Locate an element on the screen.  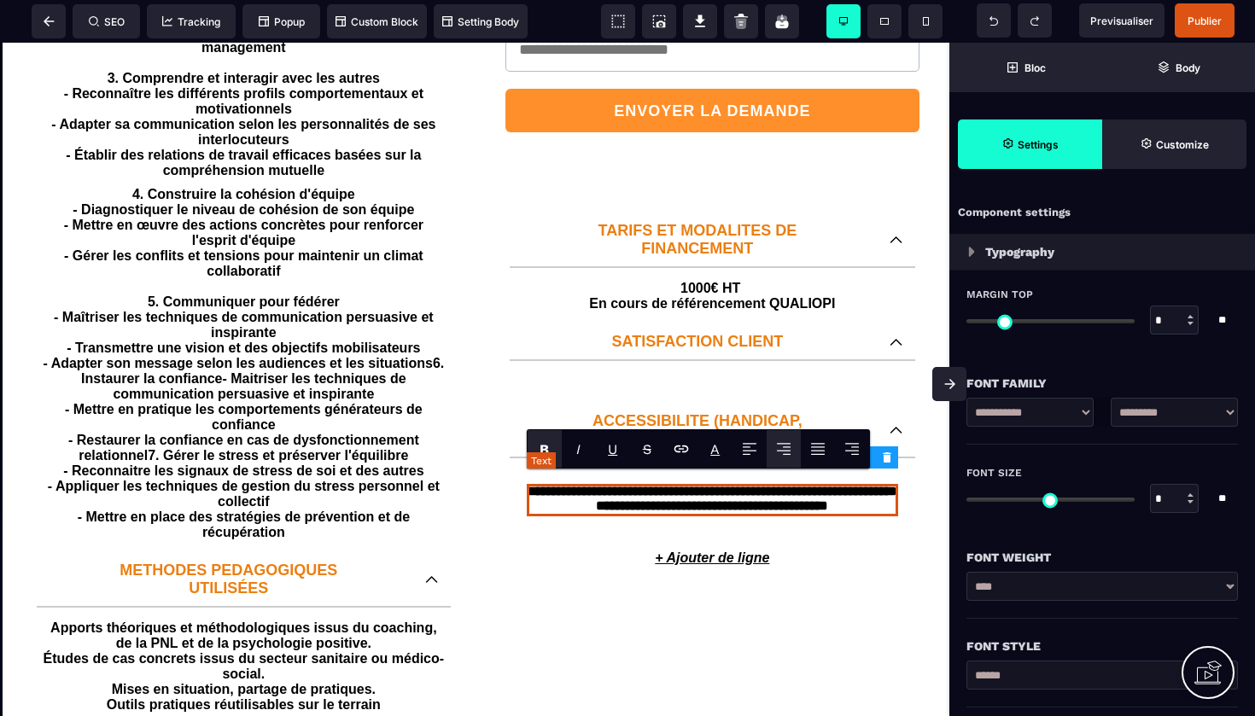
img: loading is located at coordinates (971, 252).